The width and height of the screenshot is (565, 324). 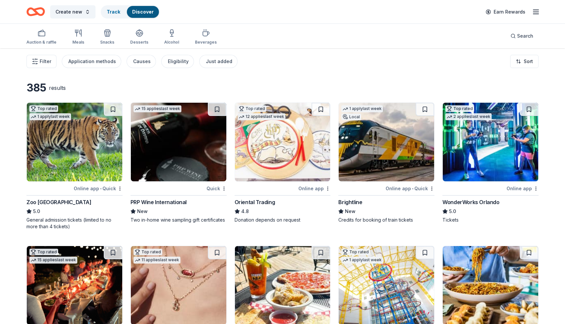 What do you see at coordinates (505, 12) in the screenshot?
I see `a: Earn Rewards` at bounding box center [505, 12].